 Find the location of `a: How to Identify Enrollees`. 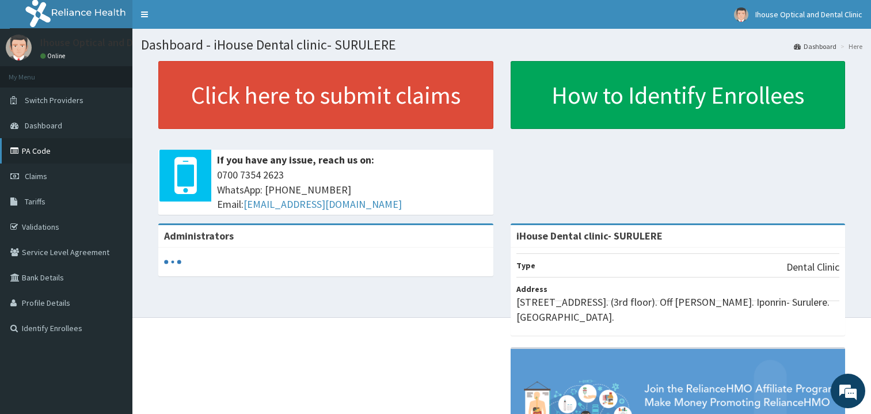

a: How to Identify Enrollees is located at coordinates (678, 95).